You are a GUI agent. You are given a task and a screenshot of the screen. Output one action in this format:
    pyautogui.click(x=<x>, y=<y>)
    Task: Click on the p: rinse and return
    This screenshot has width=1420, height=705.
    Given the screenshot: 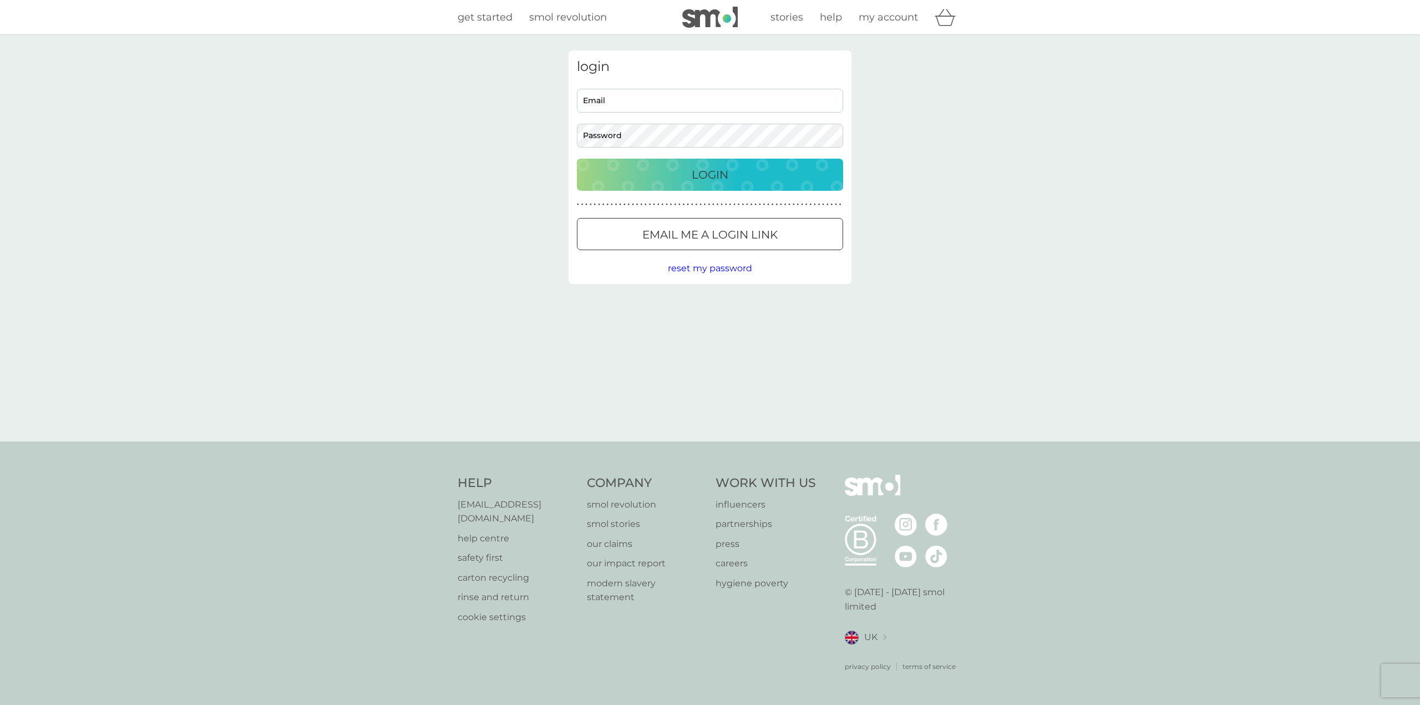 What is the action you would take?
    pyautogui.click(x=516, y=597)
    